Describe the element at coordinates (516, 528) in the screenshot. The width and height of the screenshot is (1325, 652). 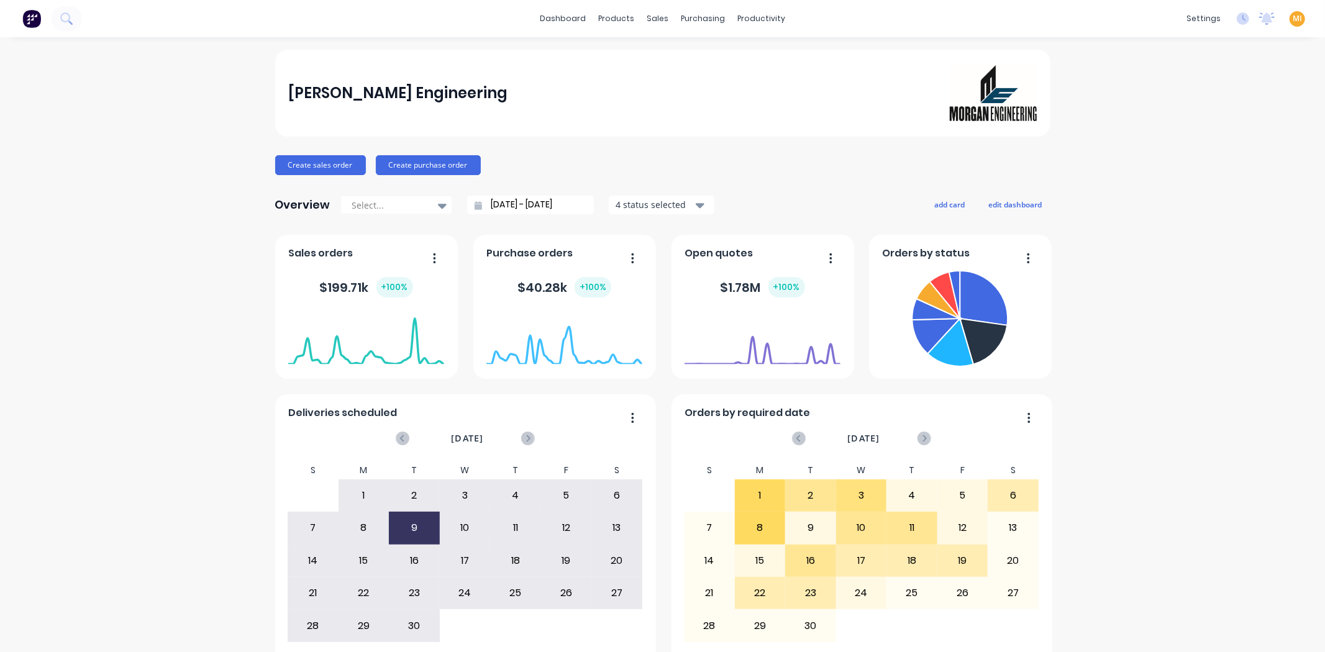
I see `div: 11` at that location.